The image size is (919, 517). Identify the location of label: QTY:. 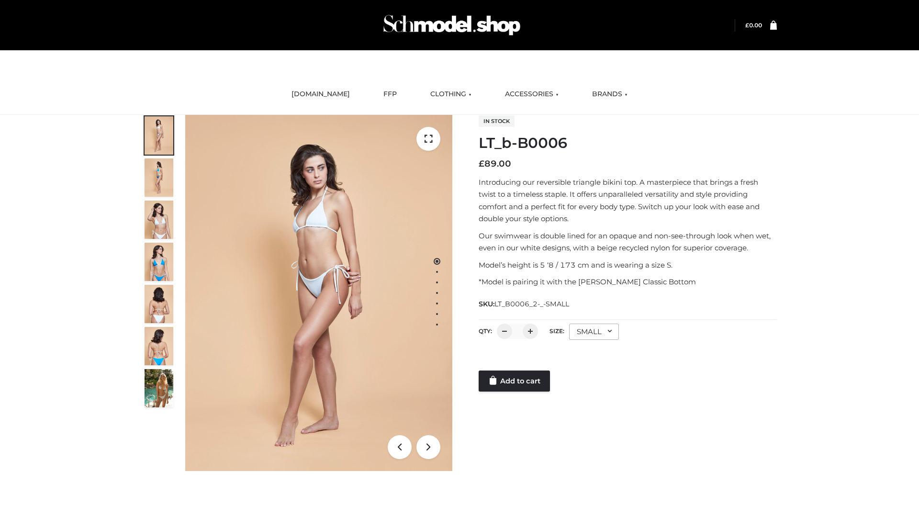
(485, 331).